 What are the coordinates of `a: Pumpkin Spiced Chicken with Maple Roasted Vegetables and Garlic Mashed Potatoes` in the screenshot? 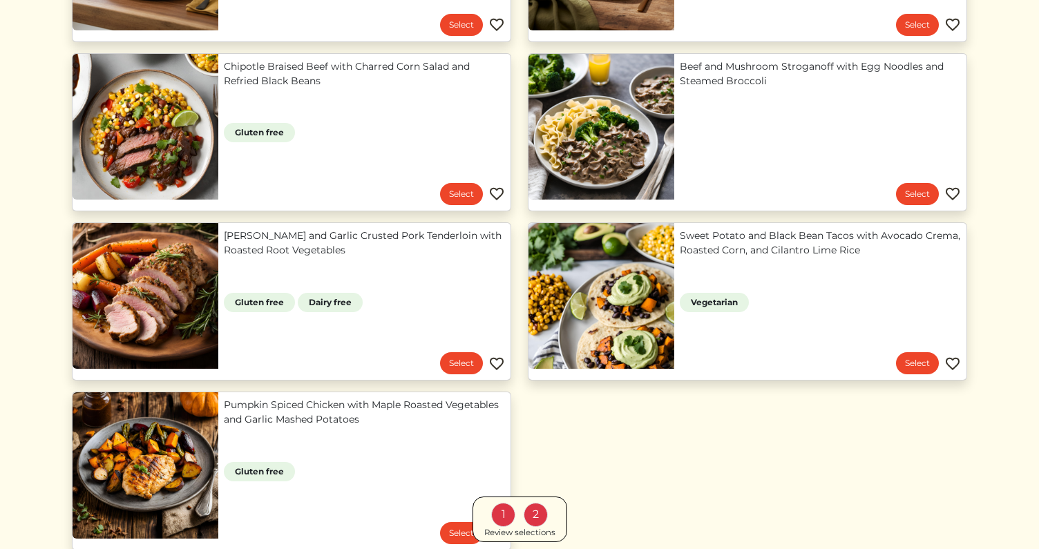 It's located at (364, 412).